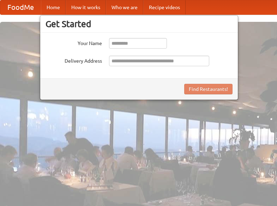  What do you see at coordinates (20, 7) in the screenshot?
I see `a: FoodMe` at bounding box center [20, 7].